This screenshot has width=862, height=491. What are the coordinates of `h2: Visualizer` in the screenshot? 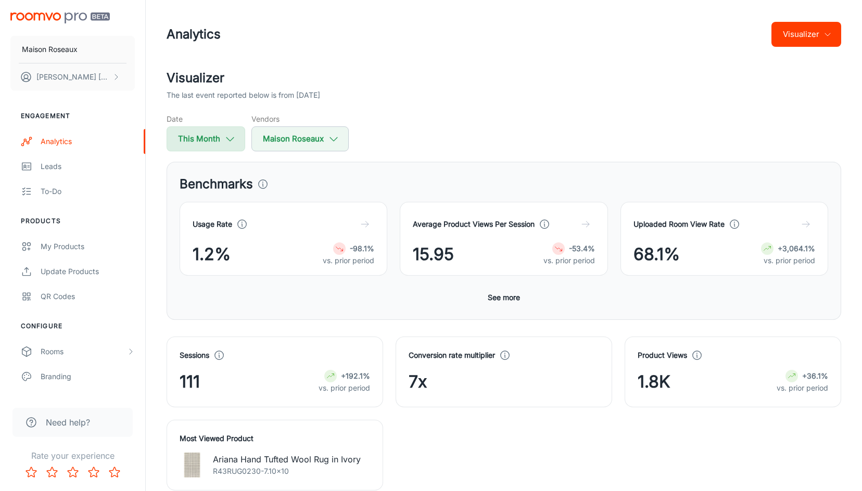 It's located at (504, 78).